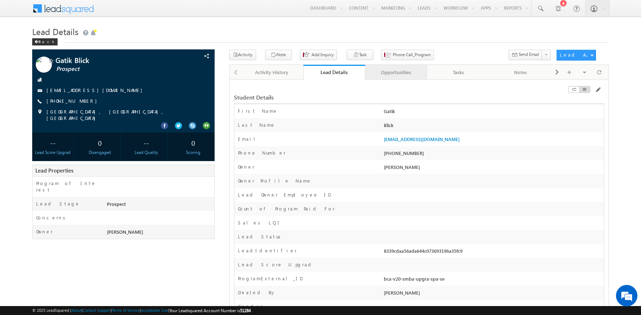  Describe the element at coordinates (576, 55) in the screenshot. I see `button: Lead Actions` at that location.